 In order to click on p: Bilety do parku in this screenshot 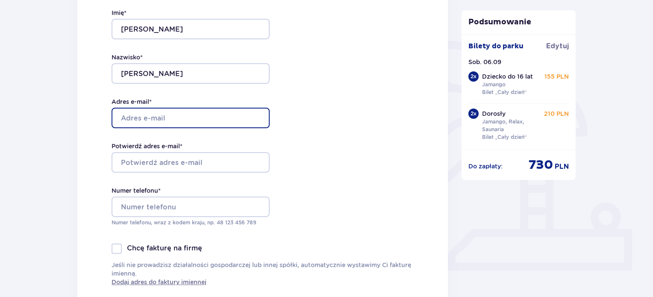, I will do `click(496, 46)`.